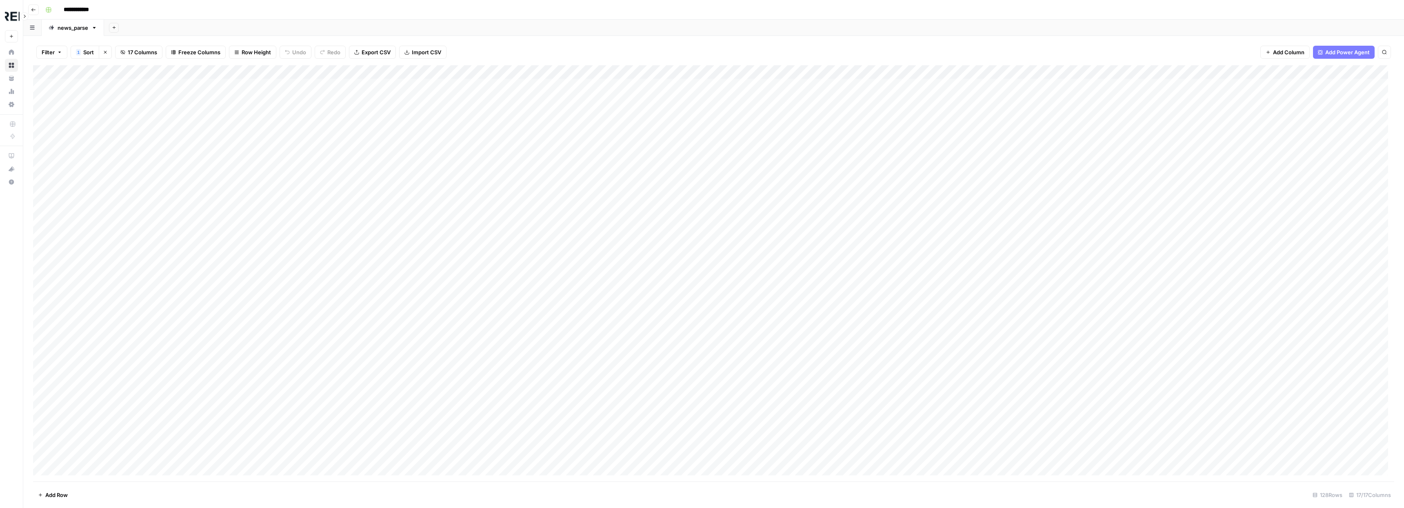 This screenshot has width=1404, height=508. What do you see at coordinates (199, 52) in the screenshot?
I see `span: Freeze Columns` at bounding box center [199, 52].